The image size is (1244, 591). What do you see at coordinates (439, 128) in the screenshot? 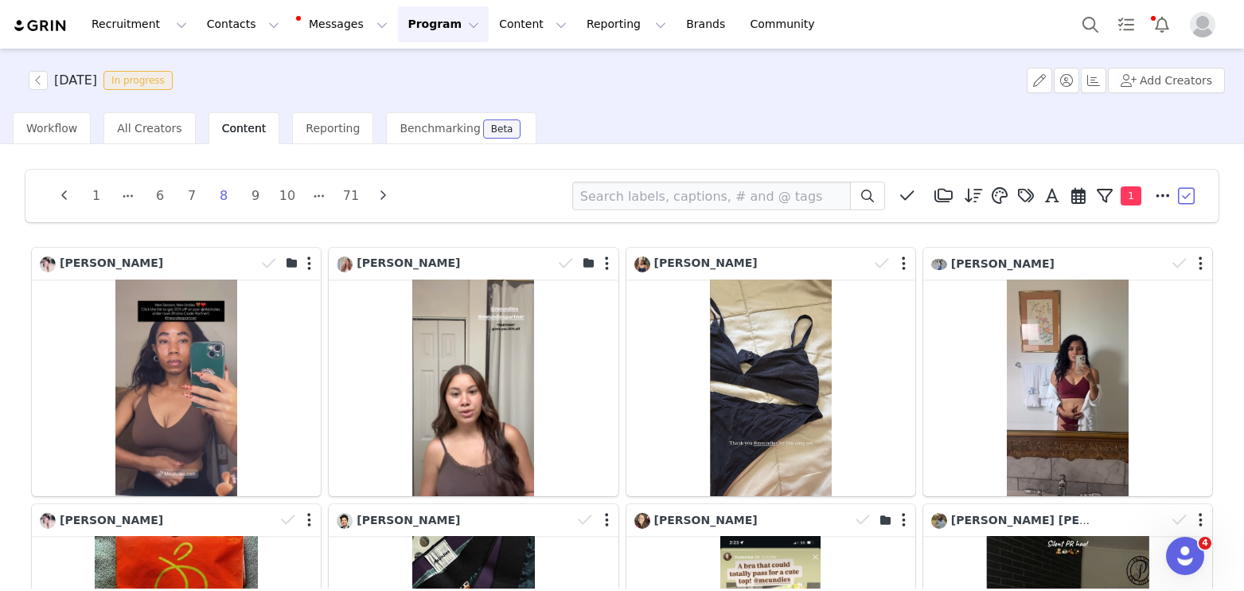
I see `span: Benchmarking` at bounding box center [439, 128].